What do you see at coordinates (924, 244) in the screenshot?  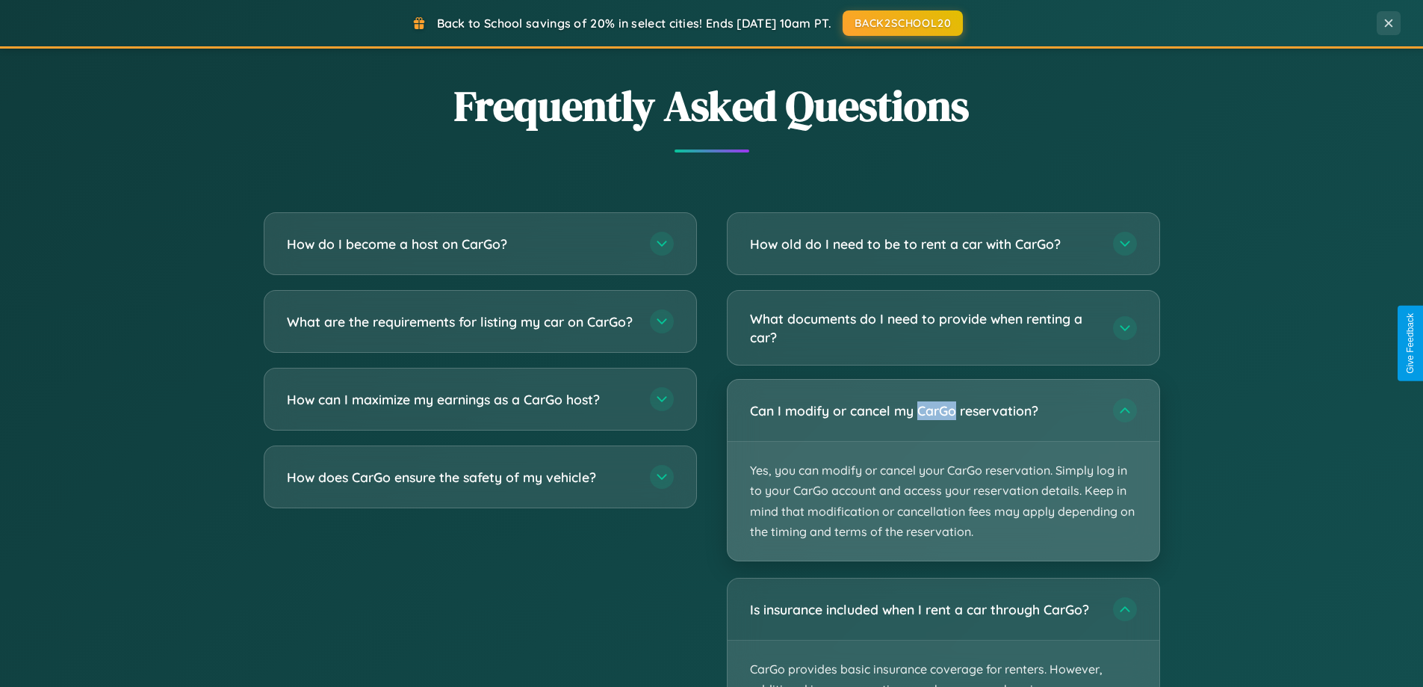 I see `h3: How old do I need to be to rent a car with CarGo?` at bounding box center [924, 244].